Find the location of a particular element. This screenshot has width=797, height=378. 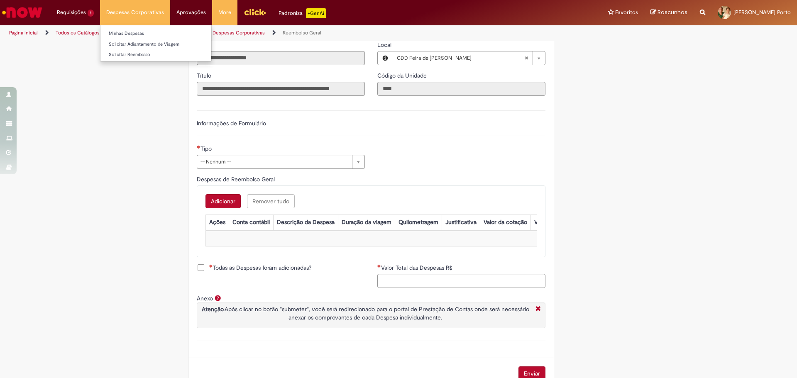

span: Ajuda para Anexo is located at coordinates (218, 298).